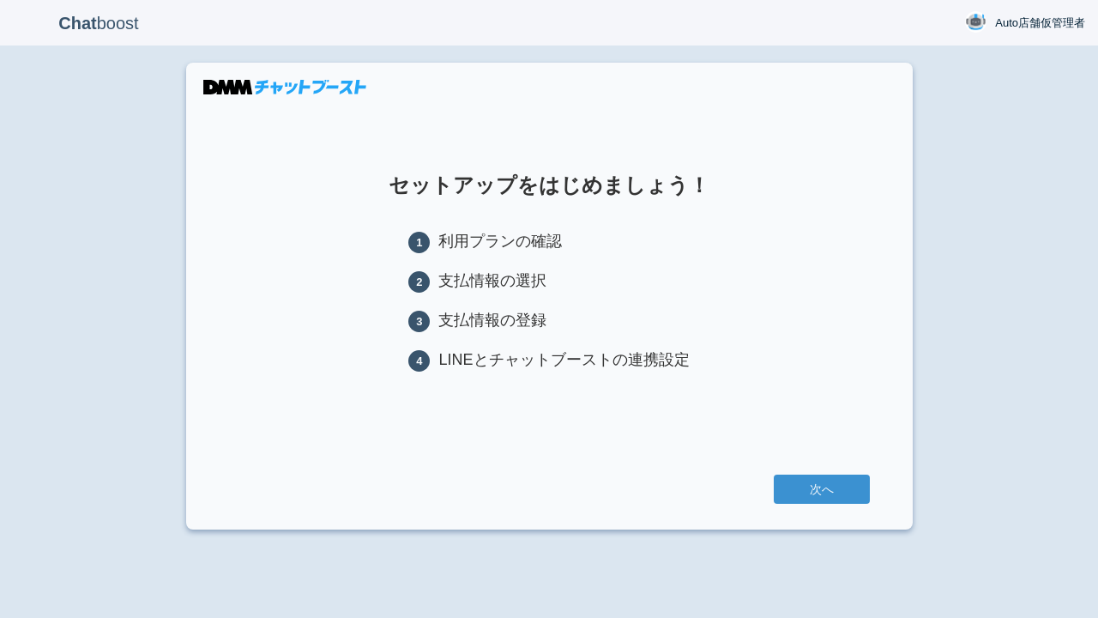 This screenshot has height=618, width=1098. I want to click on li: 支払情報の登録, so click(548, 321).